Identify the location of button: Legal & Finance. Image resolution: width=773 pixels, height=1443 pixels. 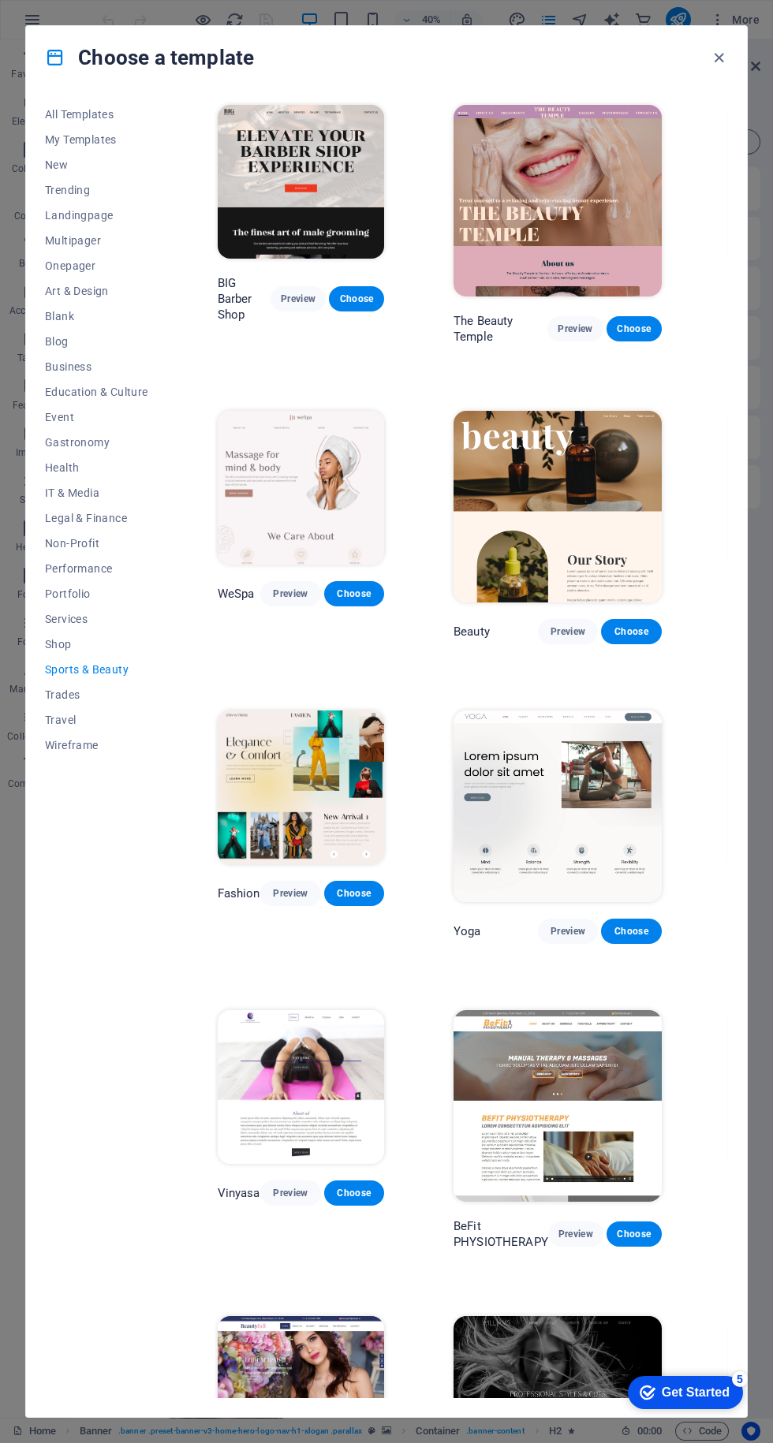
(96, 518).